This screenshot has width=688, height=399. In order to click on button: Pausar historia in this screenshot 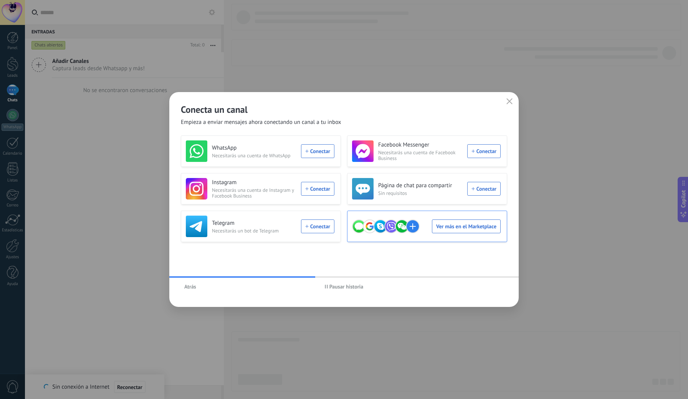, I will do `click(344, 287)`.